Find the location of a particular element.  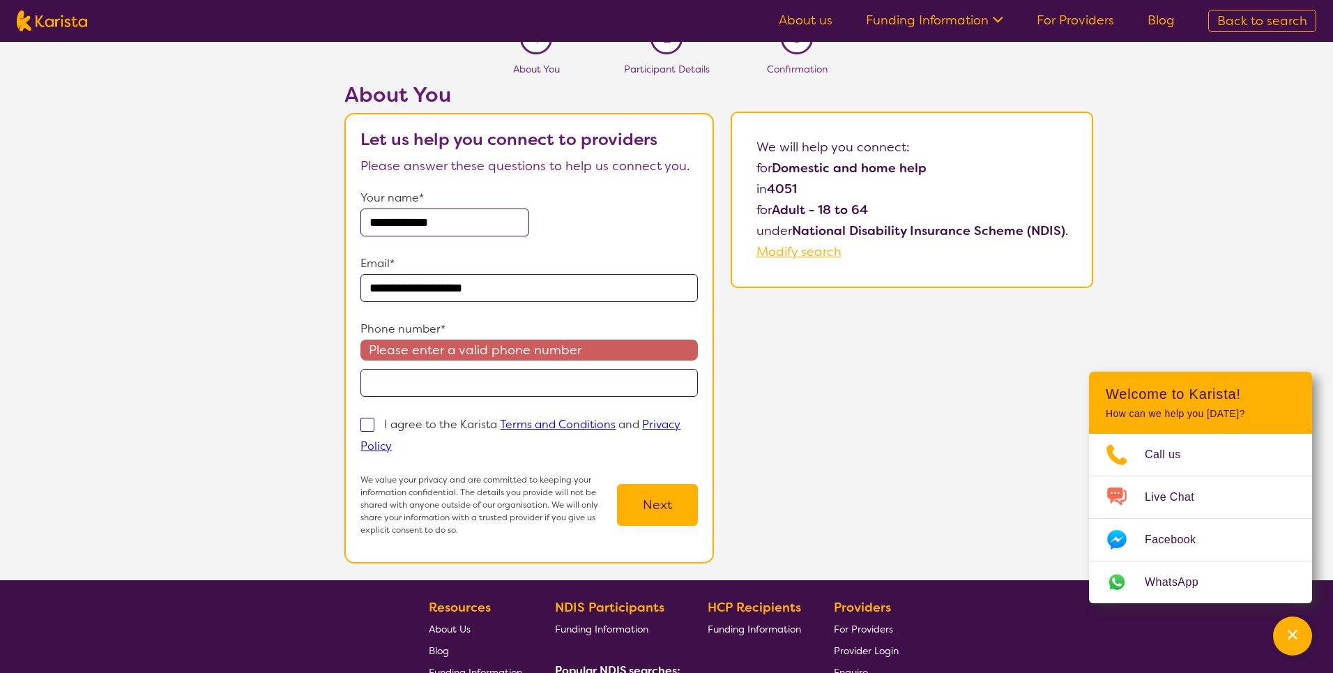

a: Terms and Conditions is located at coordinates (558, 424).